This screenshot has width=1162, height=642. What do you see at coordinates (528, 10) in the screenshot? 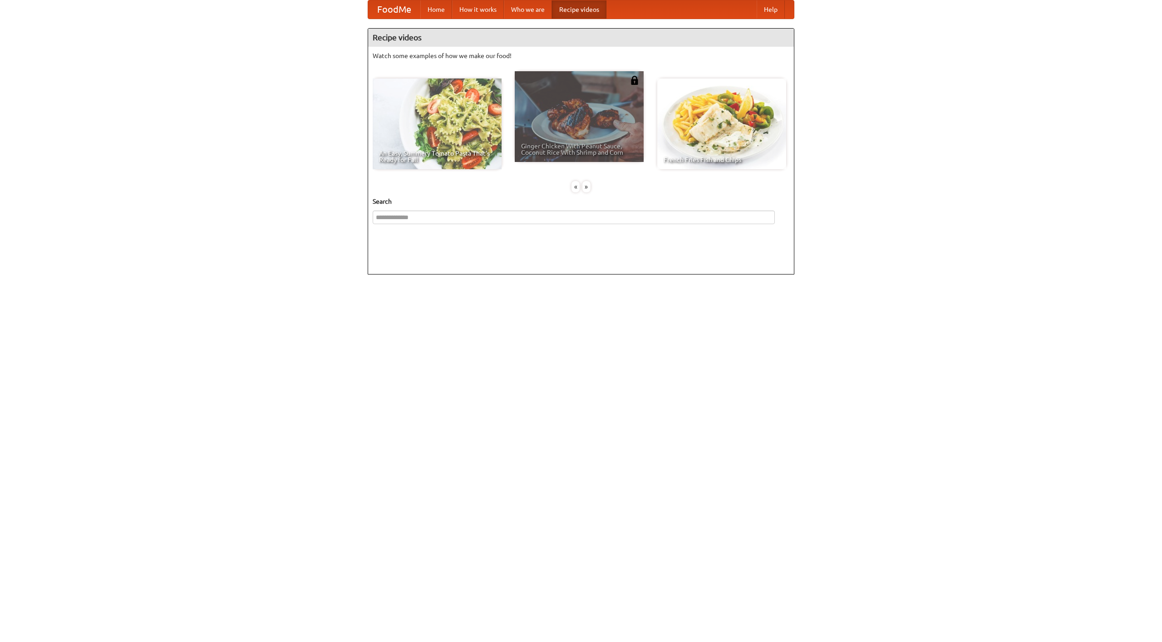
I see `a: Who we are` at bounding box center [528, 10].